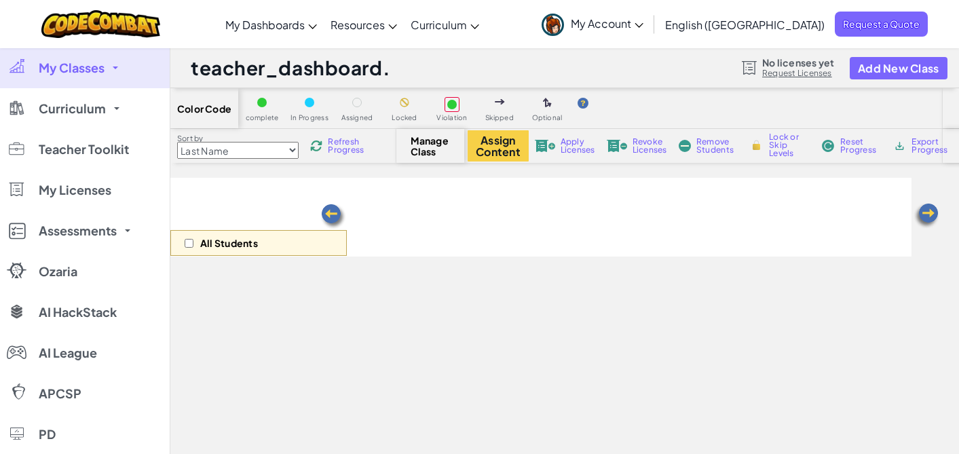  I want to click on span: No licenses yet, so click(798, 62).